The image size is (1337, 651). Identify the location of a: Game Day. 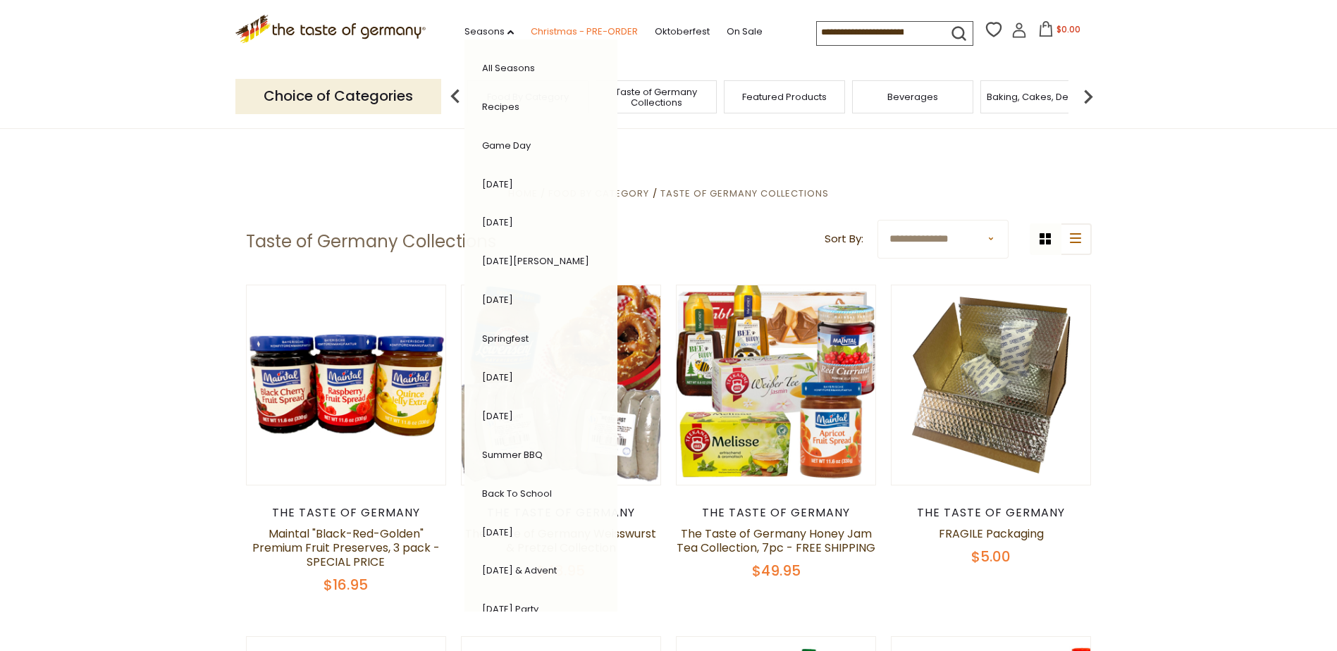
(506, 145).